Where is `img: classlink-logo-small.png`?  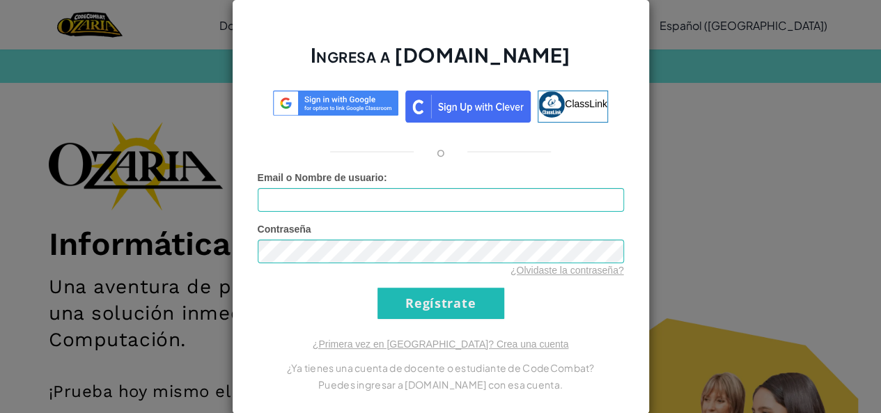 img: classlink-logo-small.png is located at coordinates (551, 104).